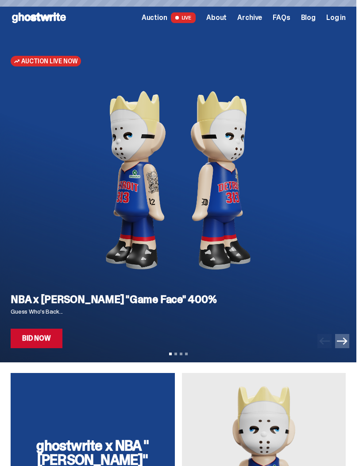 Image resolution: width=363 pixels, height=466 pixels. Describe the element at coordinates (49, 61) in the screenshot. I see `span: Auction Live Now` at that location.